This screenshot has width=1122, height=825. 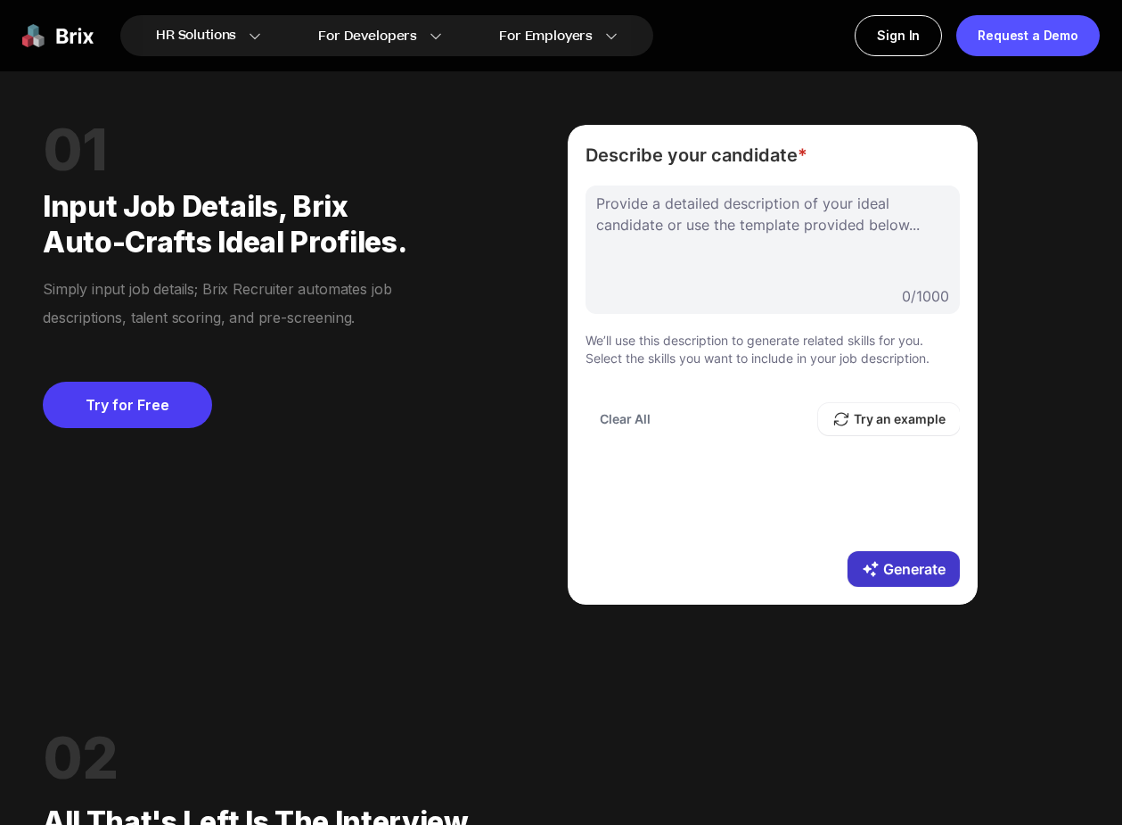 What do you see at coordinates (773, 349) in the screenshot?
I see `p: We’ll use this description to generate related skills for you. Select the skills you want to incl...` at bounding box center [773, 349].